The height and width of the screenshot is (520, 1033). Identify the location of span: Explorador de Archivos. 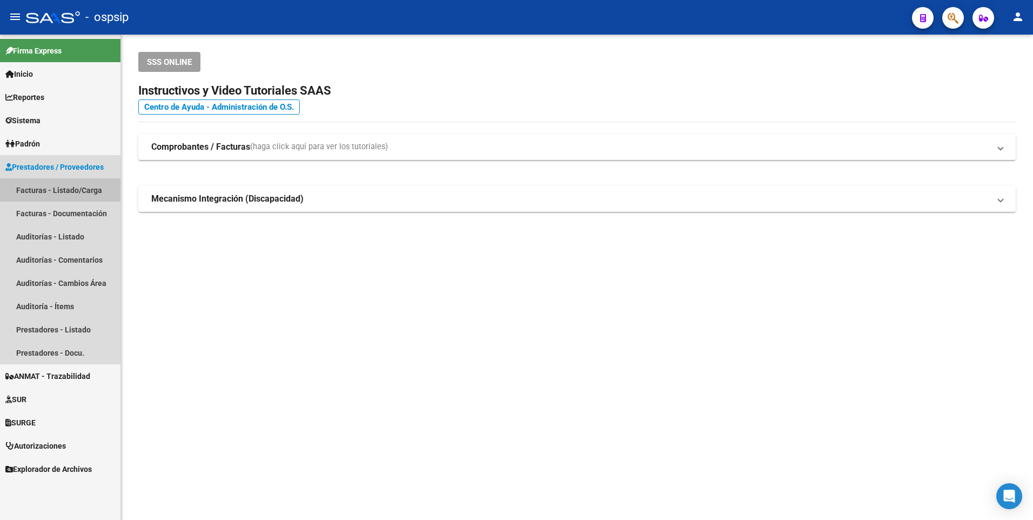
(49, 469).